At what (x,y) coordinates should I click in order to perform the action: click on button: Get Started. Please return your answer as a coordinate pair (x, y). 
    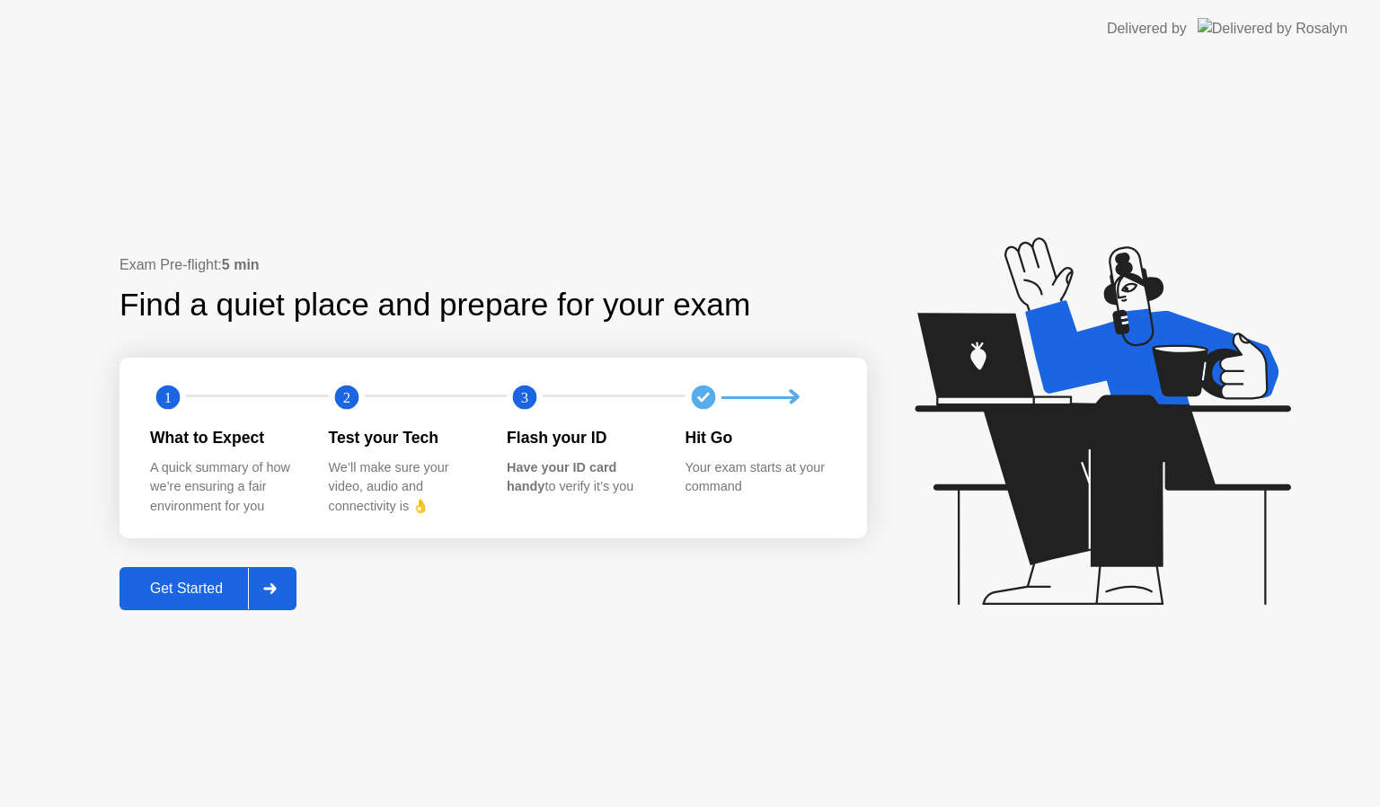
    Looking at the image, I should click on (207, 588).